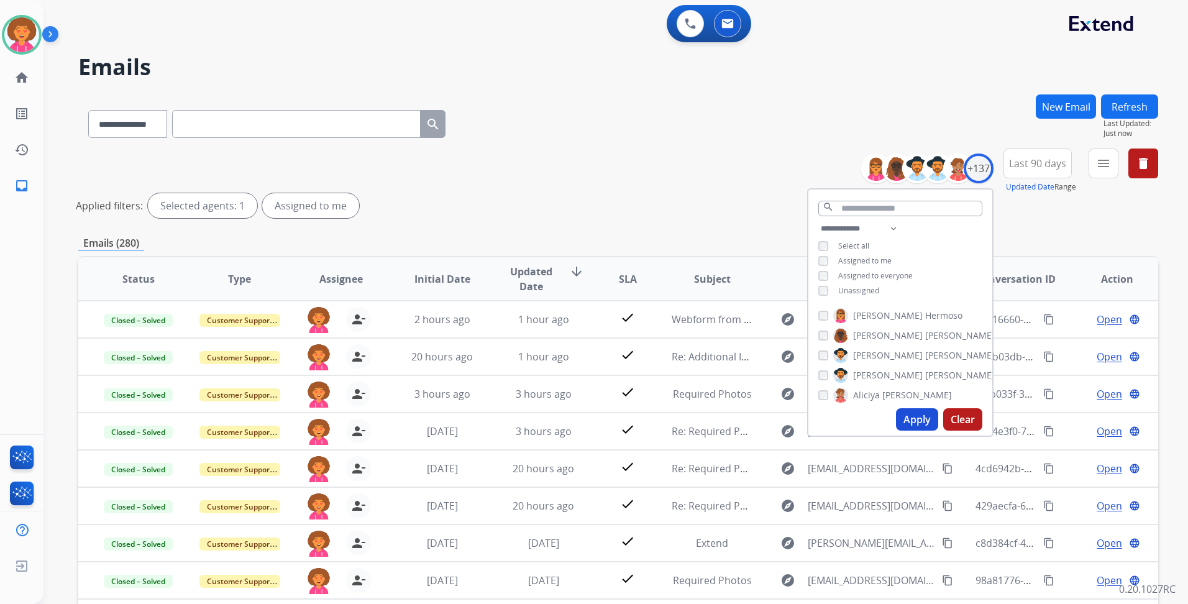  What do you see at coordinates (875, 275) in the screenshot?
I see `span: Assigned to everyone` at bounding box center [875, 275].